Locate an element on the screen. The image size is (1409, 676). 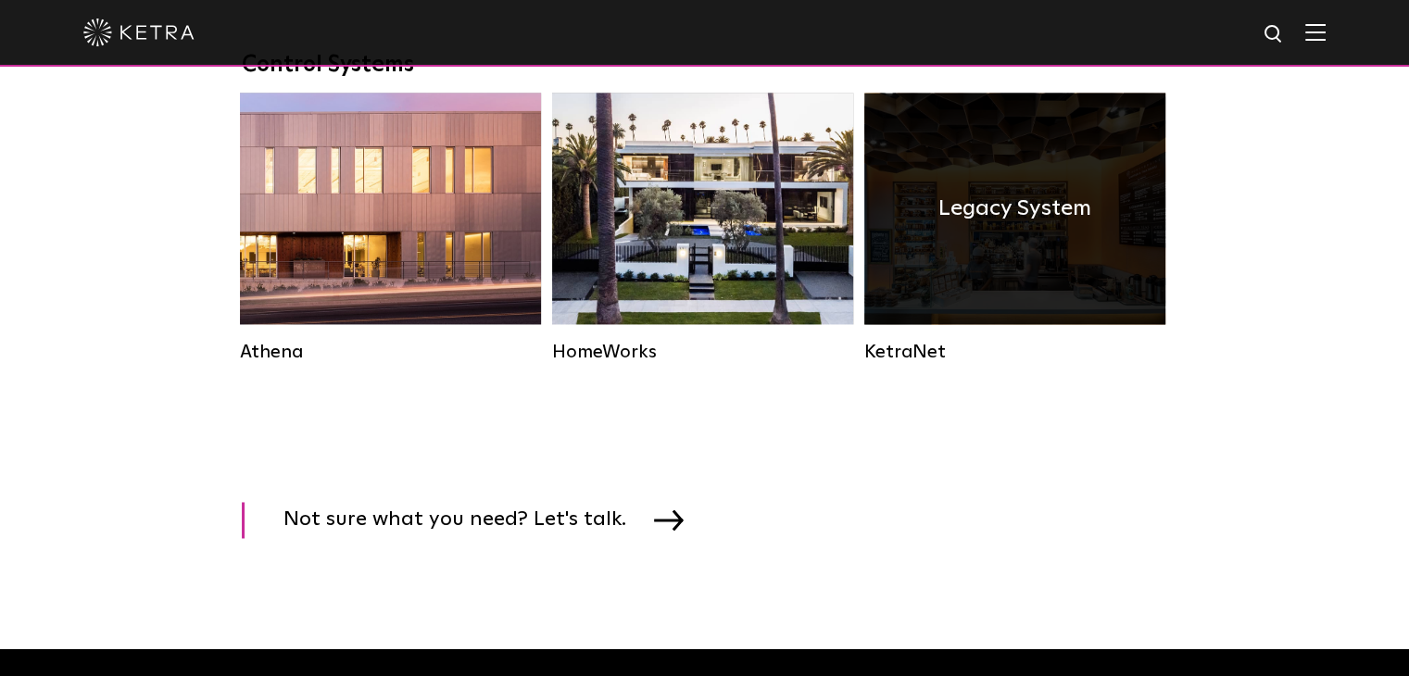
a: KetraNet Legacy System is located at coordinates (1015, 228).